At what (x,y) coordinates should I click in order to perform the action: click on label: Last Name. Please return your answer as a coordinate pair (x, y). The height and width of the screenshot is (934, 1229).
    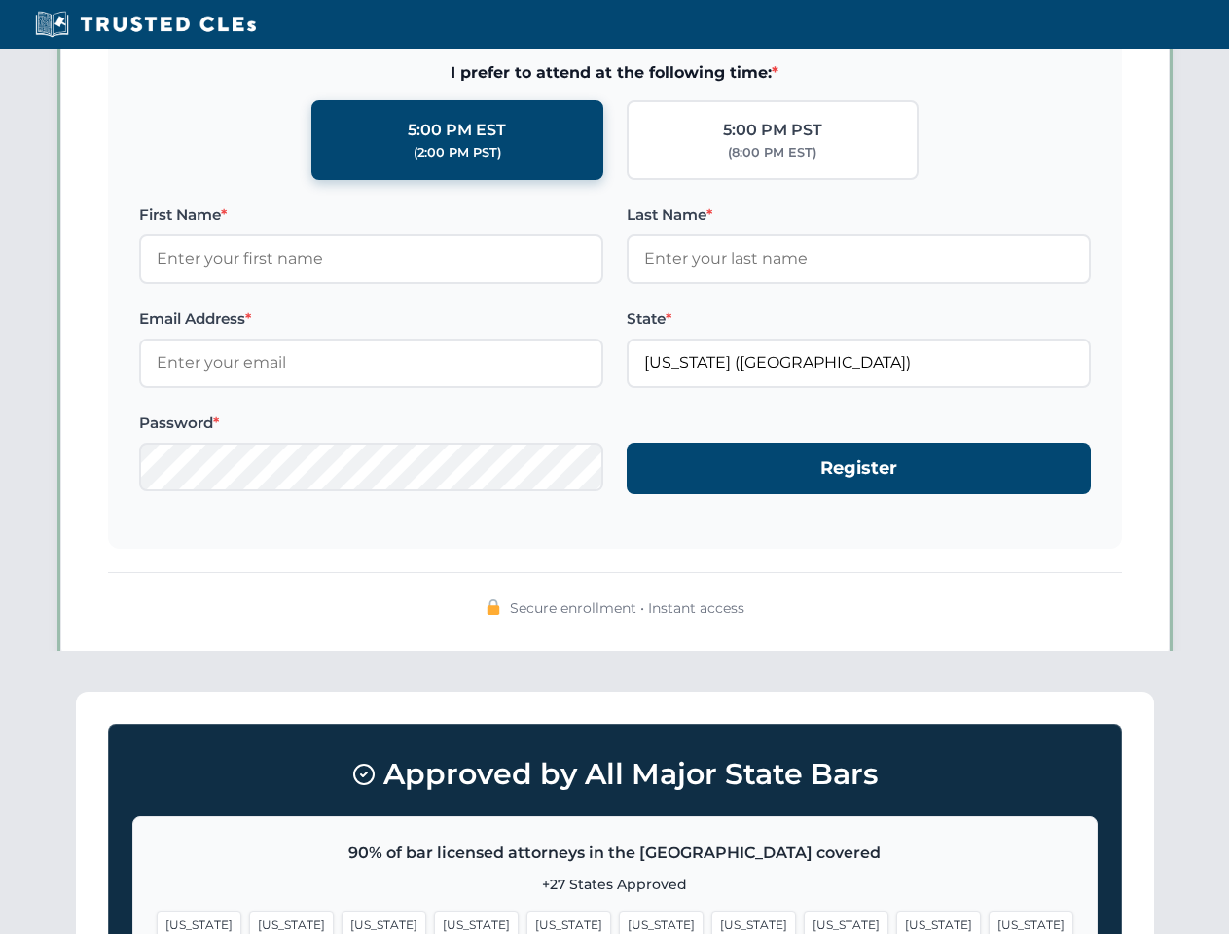
    Looking at the image, I should click on (858, 215).